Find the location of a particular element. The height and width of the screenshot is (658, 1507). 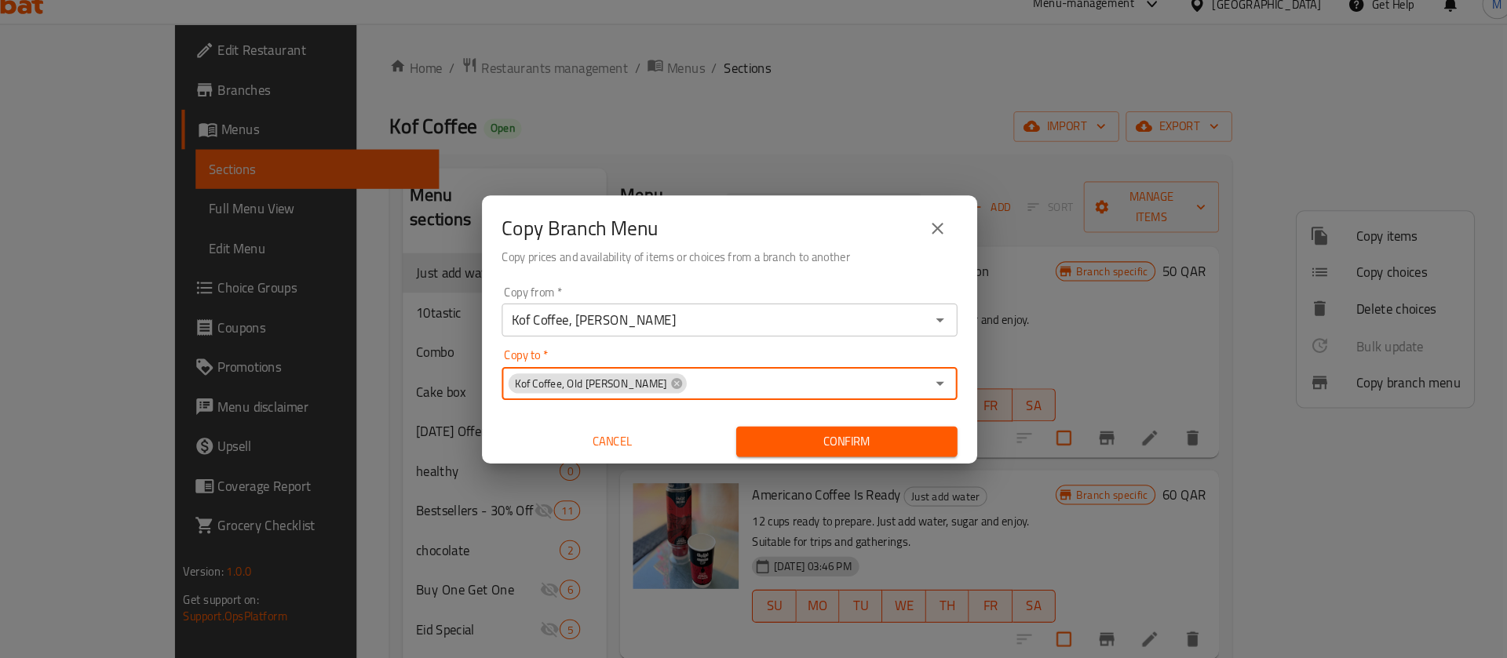

button: Confirm is located at coordinates (865, 436).